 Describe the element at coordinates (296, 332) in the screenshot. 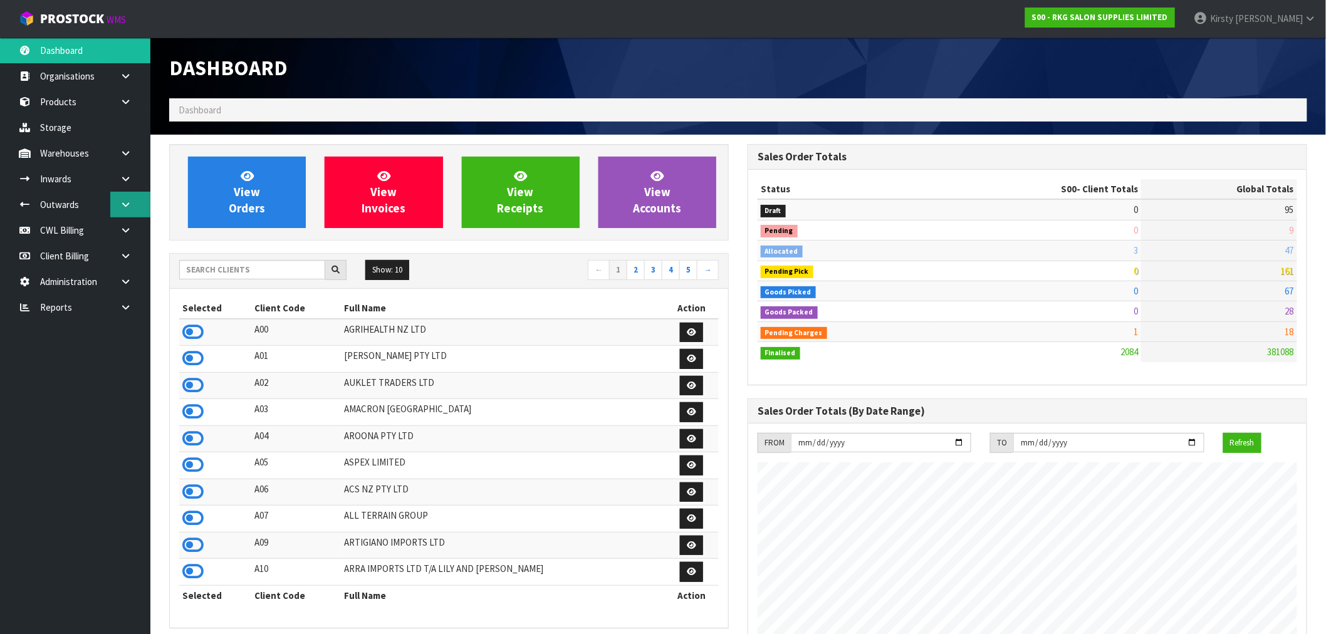

I see `td: A00` at that location.